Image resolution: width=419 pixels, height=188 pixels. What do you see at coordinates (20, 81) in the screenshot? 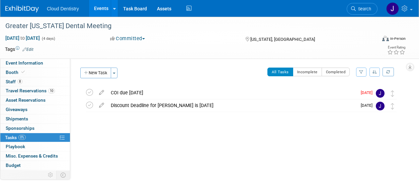
I see `span: 8` at bounding box center [20, 81].